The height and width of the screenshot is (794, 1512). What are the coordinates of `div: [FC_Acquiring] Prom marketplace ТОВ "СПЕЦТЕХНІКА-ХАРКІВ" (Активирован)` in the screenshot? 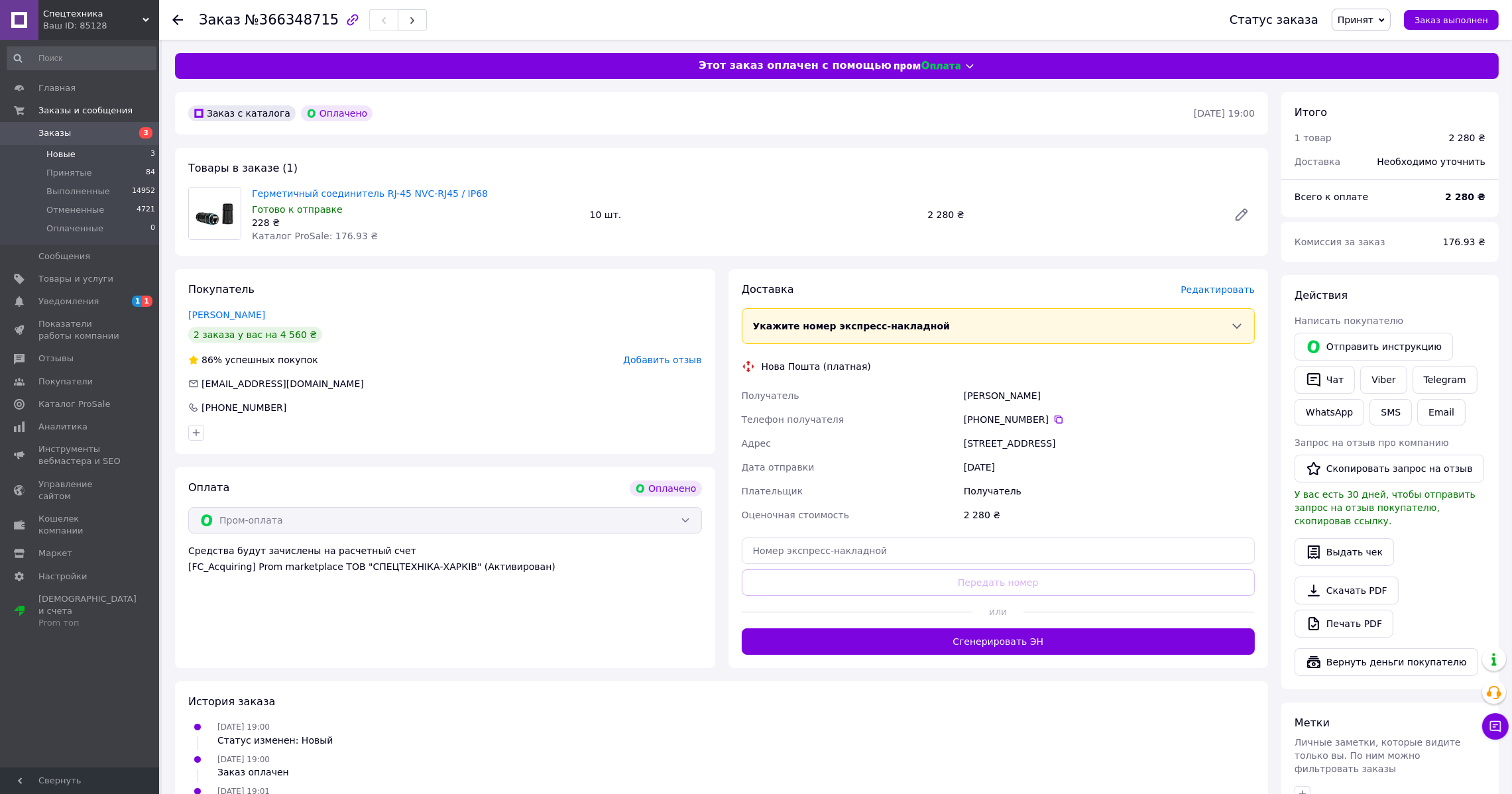 It's located at (445, 567).